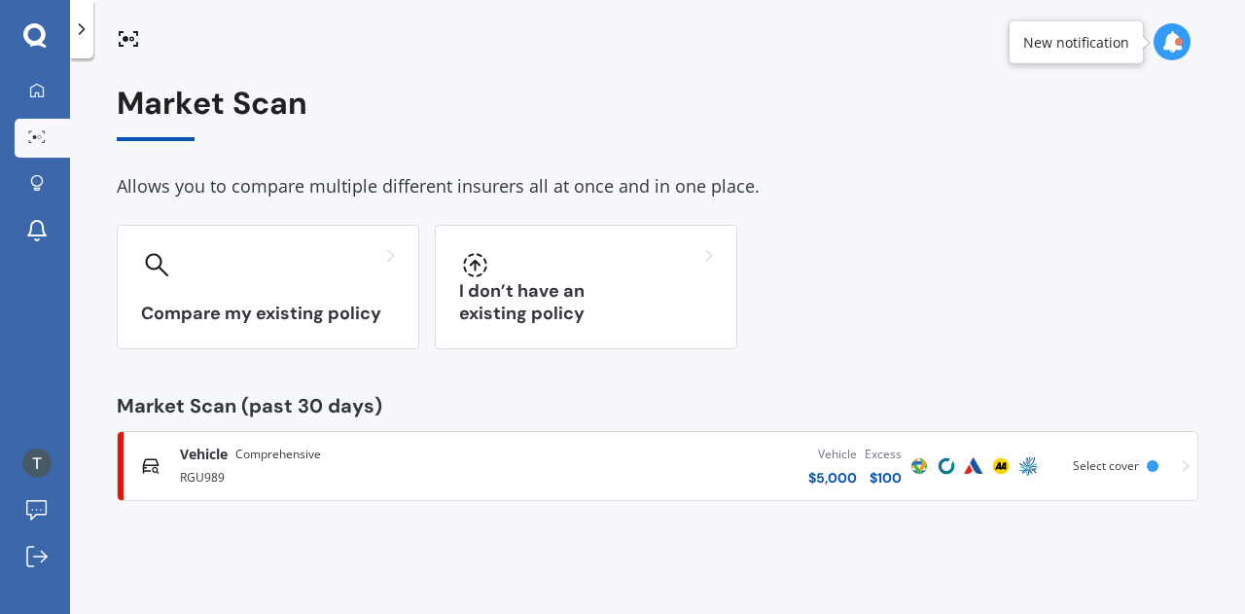  I want to click on img: Autosure, so click(974, 466).